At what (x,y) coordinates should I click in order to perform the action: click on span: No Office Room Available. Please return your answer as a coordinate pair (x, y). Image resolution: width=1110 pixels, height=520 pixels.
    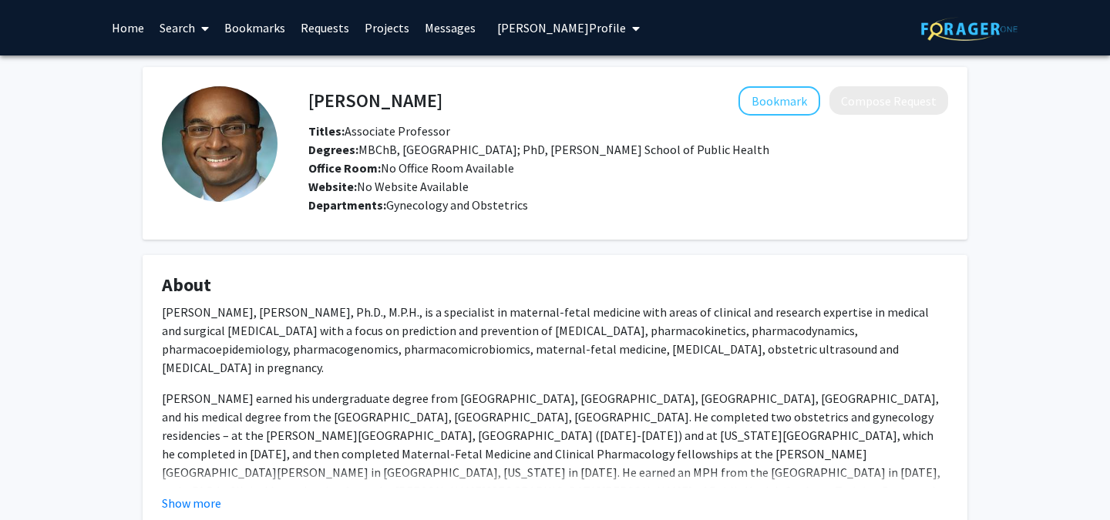
    Looking at the image, I should click on (411, 168).